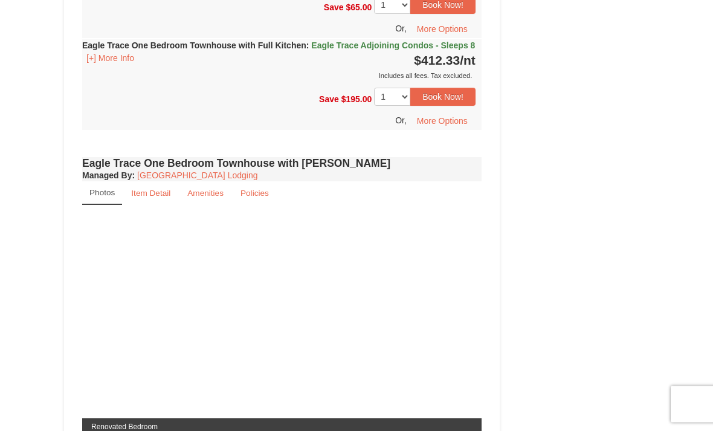 Image resolution: width=713 pixels, height=431 pixels. Describe the element at coordinates (102, 193) in the screenshot. I see `a: Photos` at that location.